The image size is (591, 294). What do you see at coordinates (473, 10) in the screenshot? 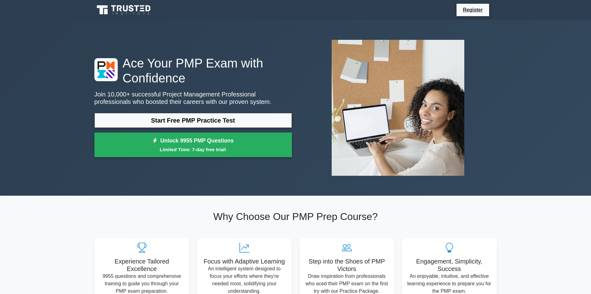
I see `a: Register` at bounding box center [473, 10].